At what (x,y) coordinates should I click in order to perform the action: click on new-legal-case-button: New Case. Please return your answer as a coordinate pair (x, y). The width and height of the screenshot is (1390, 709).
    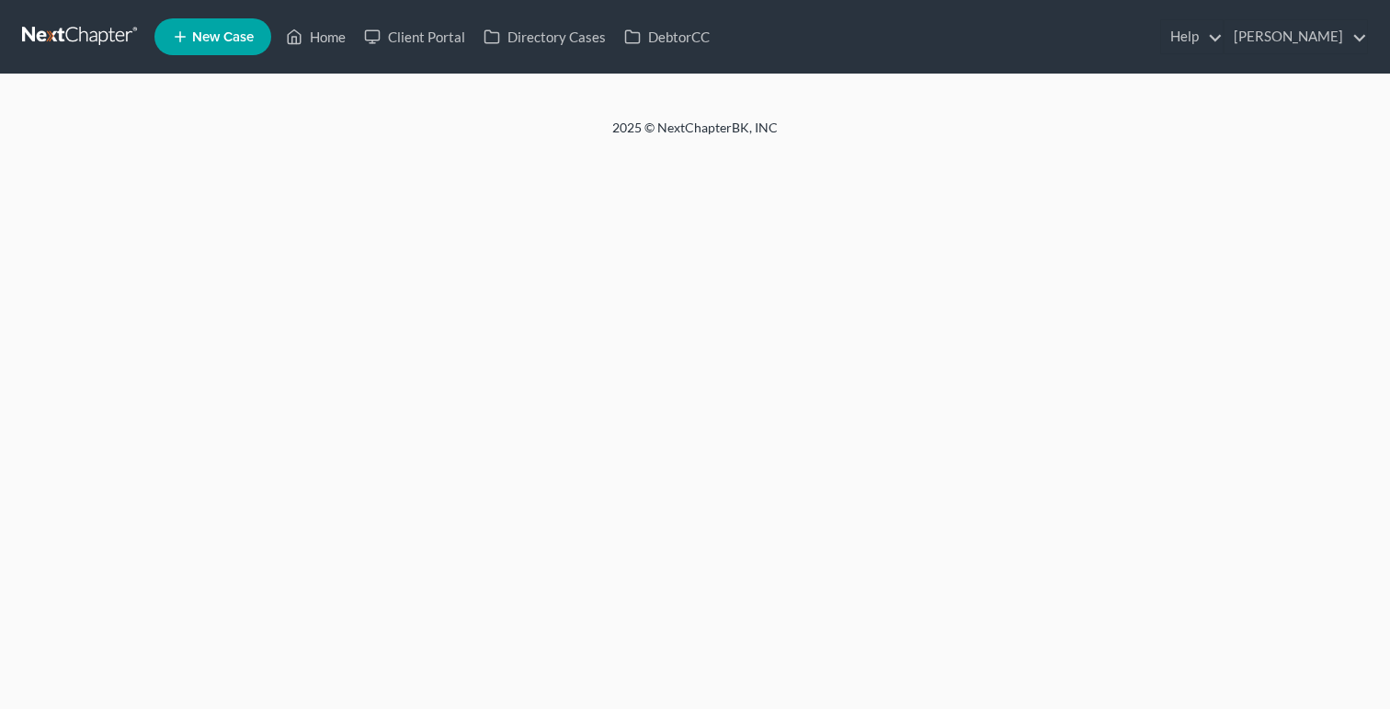
    Looking at the image, I should click on (212, 37).